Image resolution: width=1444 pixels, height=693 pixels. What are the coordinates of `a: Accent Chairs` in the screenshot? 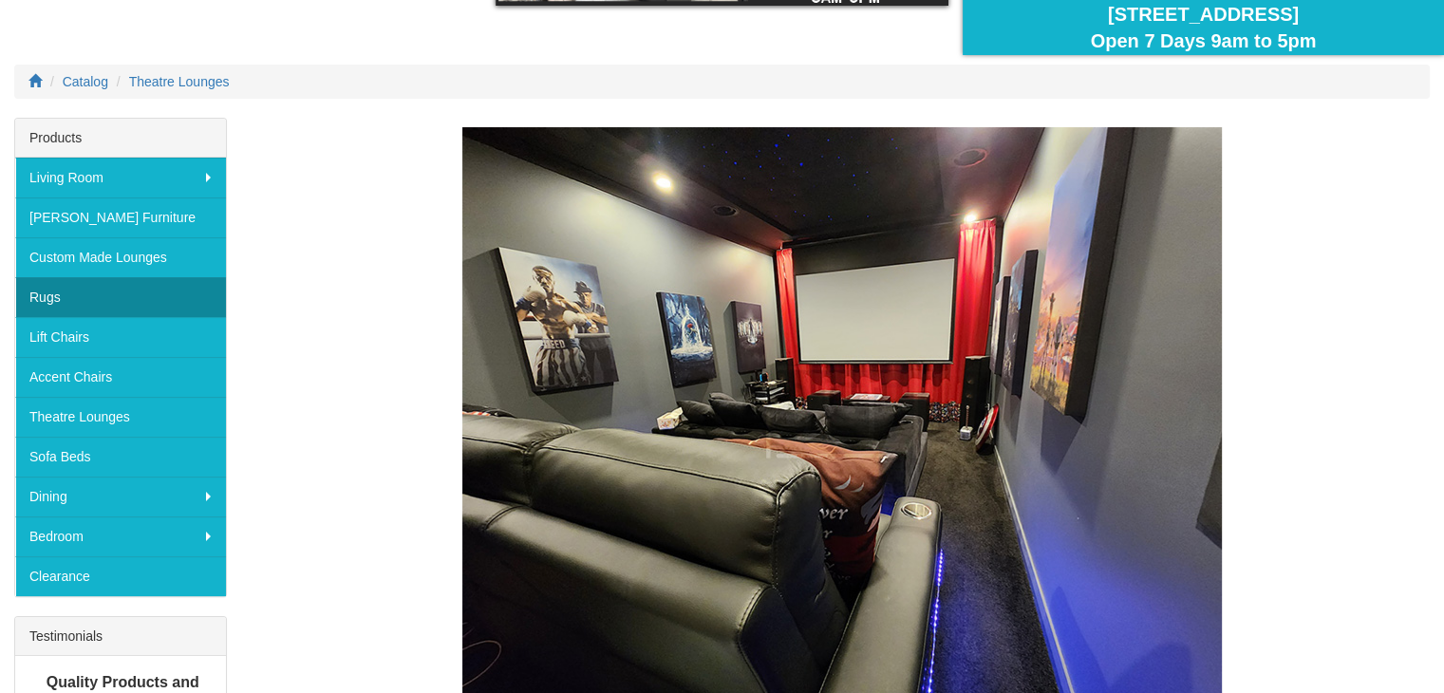 It's located at (121, 377).